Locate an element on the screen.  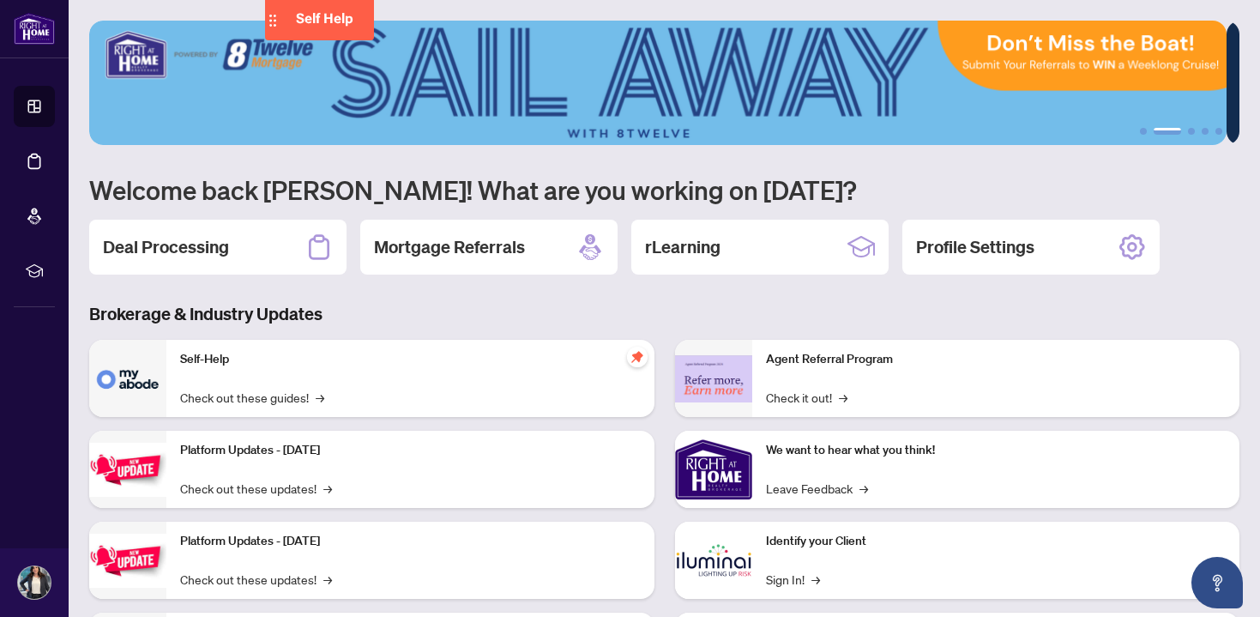
img: Slide 1 is located at coordinates (658, 82).